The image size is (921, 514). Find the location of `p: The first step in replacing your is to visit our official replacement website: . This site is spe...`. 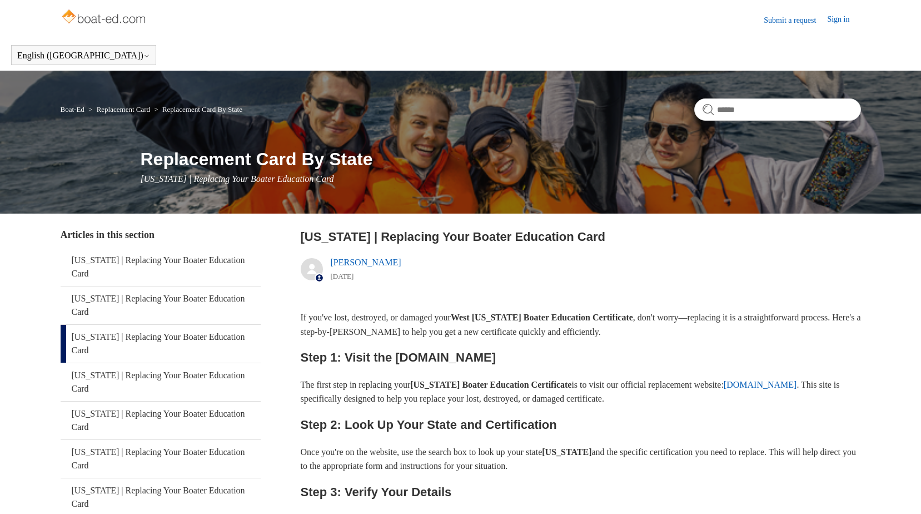

p: The first step in replacing your is to visit our official replacement website: . This site is spe... is located at coordinates (581, 391).